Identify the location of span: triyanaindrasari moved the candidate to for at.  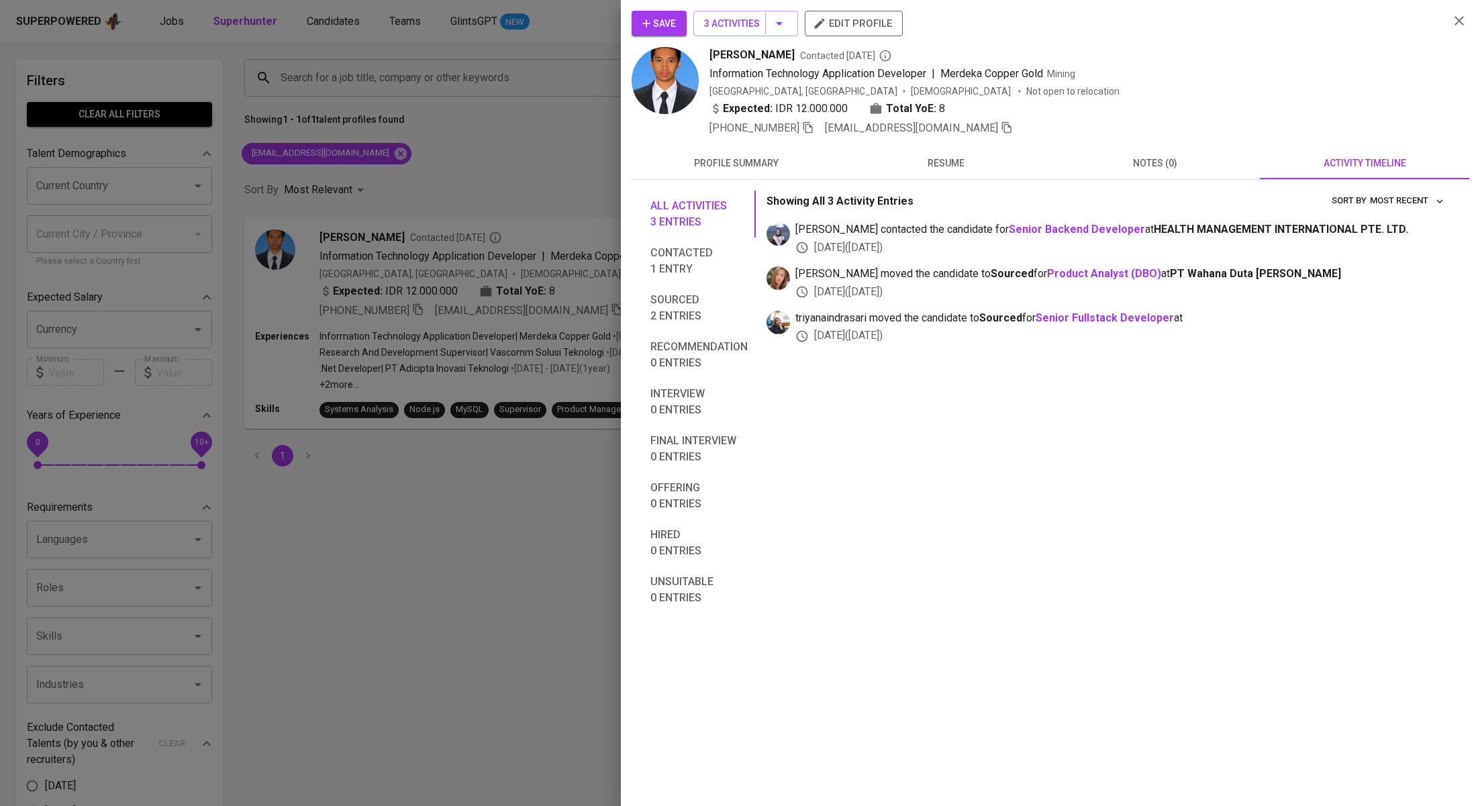
(1122, 318).